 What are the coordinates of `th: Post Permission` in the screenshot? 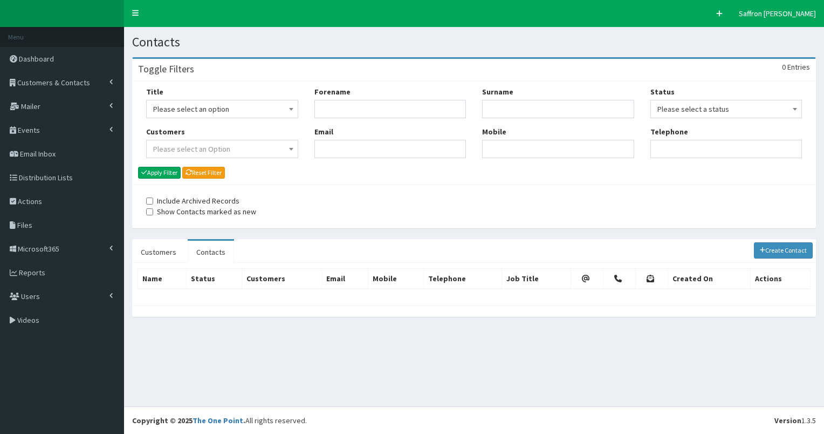 It's located at (652, 278).